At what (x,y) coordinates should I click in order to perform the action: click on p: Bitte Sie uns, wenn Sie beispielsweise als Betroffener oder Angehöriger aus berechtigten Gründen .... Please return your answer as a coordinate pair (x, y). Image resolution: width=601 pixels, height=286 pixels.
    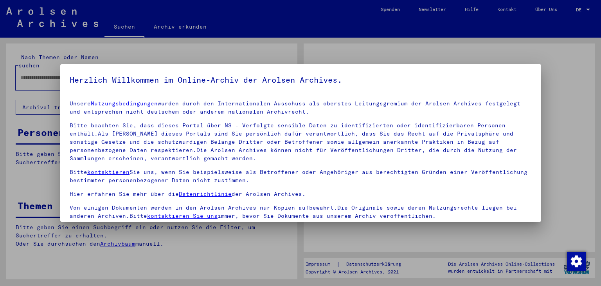
    Looking at the image, I should click on (301, 176).